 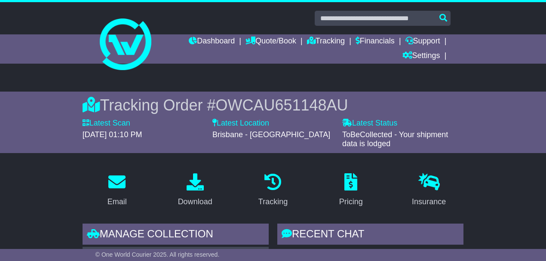 I want to click on span: OWCAU651148AU, so click(x=281, y=105).